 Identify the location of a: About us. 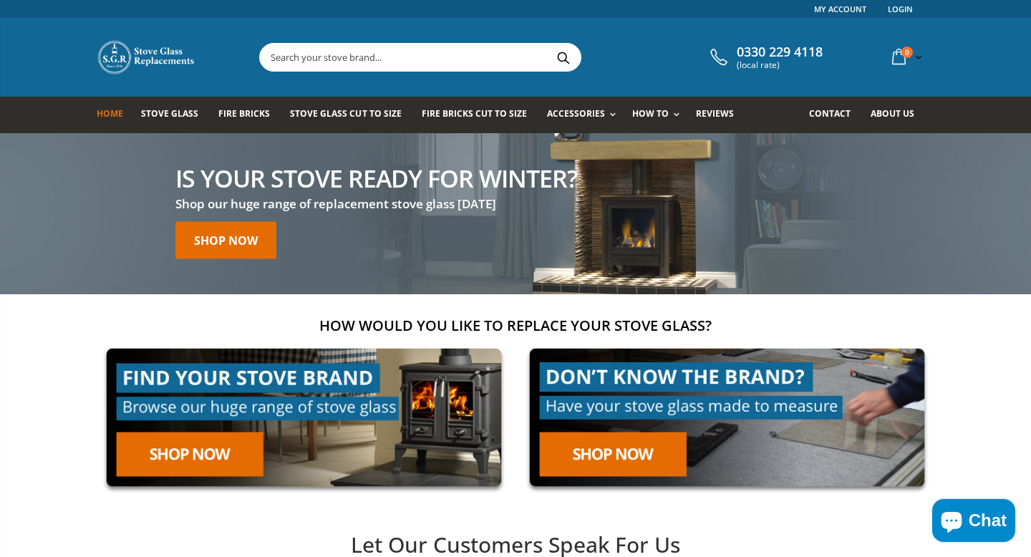
(898, 115).